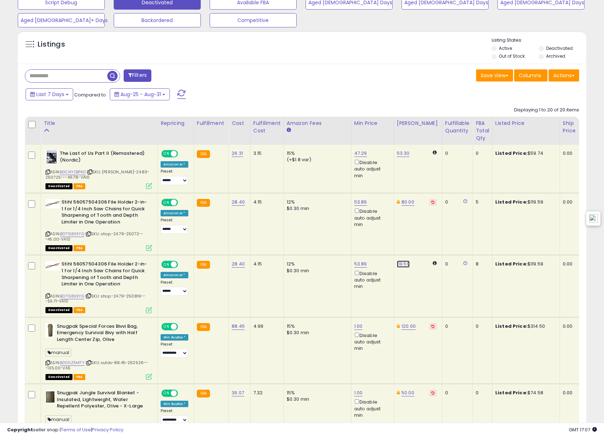 The image size is (604, 437). I want to click on span: Columns, so click(530, 75).